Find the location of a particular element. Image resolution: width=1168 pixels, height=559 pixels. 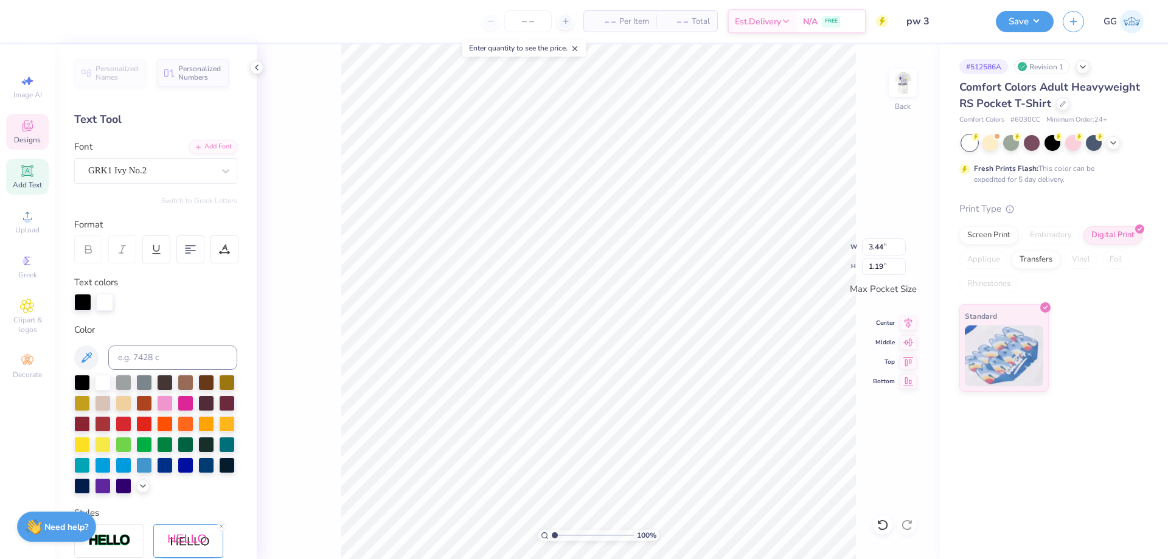

button: Save is located at coordinates (1025, 21).